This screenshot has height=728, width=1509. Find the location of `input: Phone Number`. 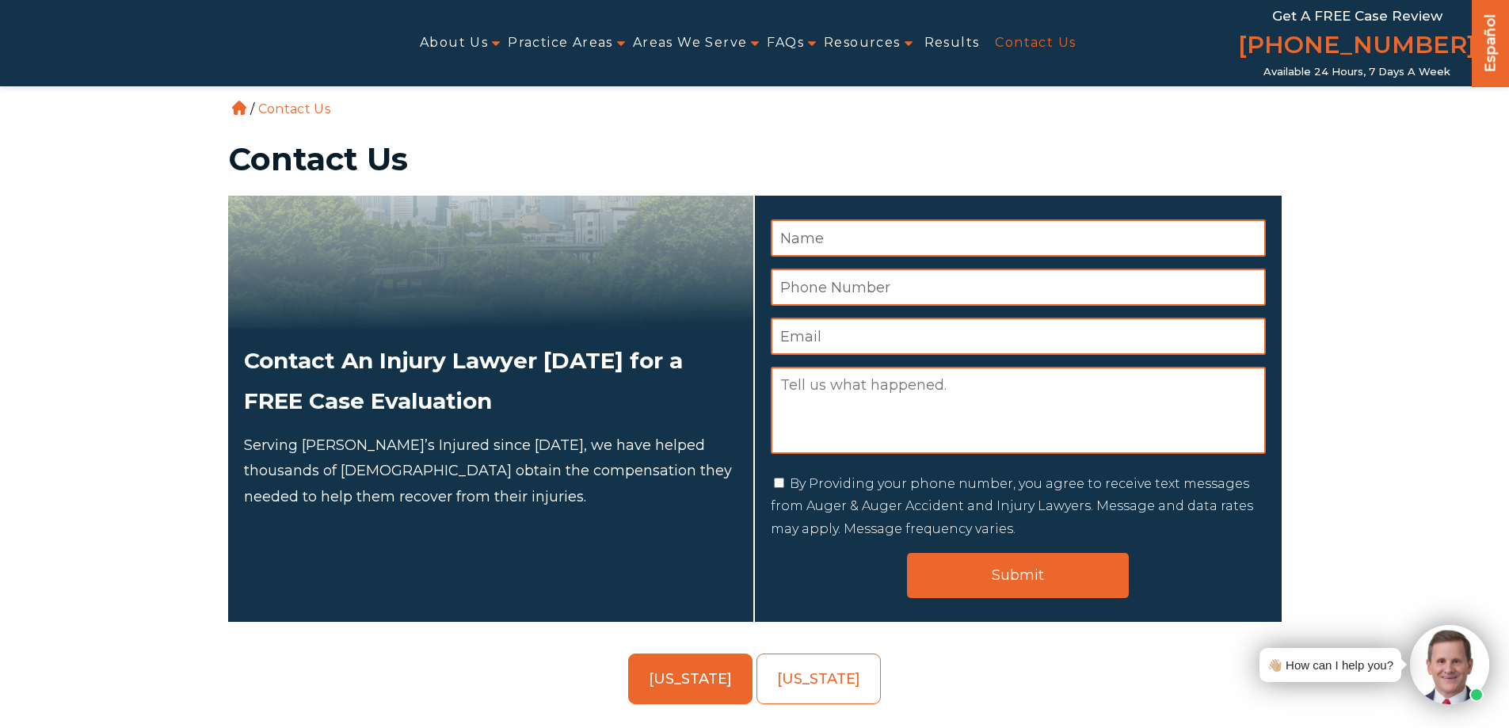

input: Phone Number is located at coordinates (1018, 287).